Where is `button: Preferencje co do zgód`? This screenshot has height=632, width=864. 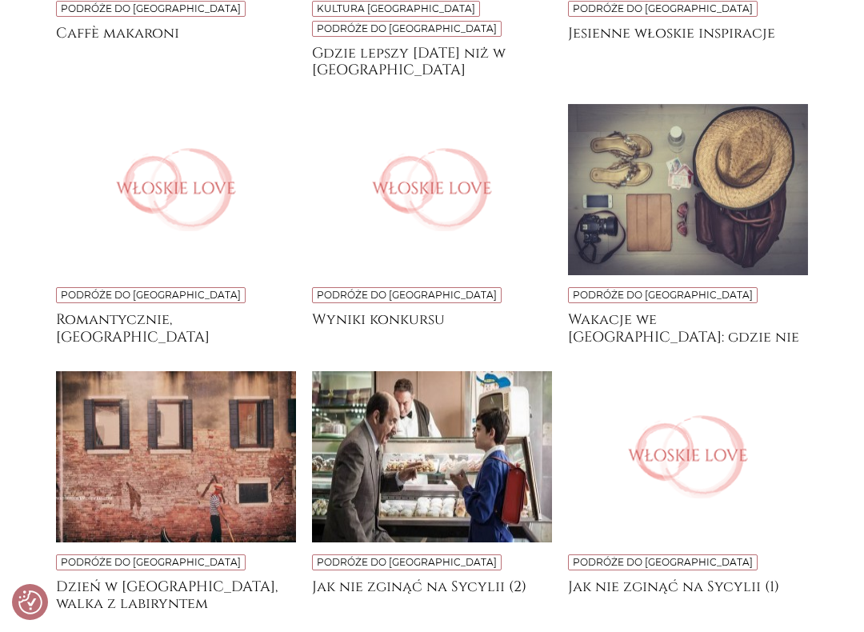
button: Preferencje co do zgód is located at coordinates (30, 602).